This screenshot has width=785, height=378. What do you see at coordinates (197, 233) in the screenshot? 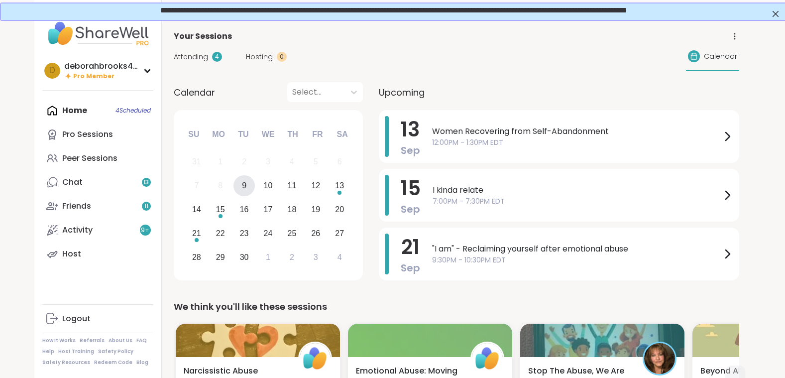
I see `div: Choose Sunday, September 21st, 2025` at bounding box center [197, 233].